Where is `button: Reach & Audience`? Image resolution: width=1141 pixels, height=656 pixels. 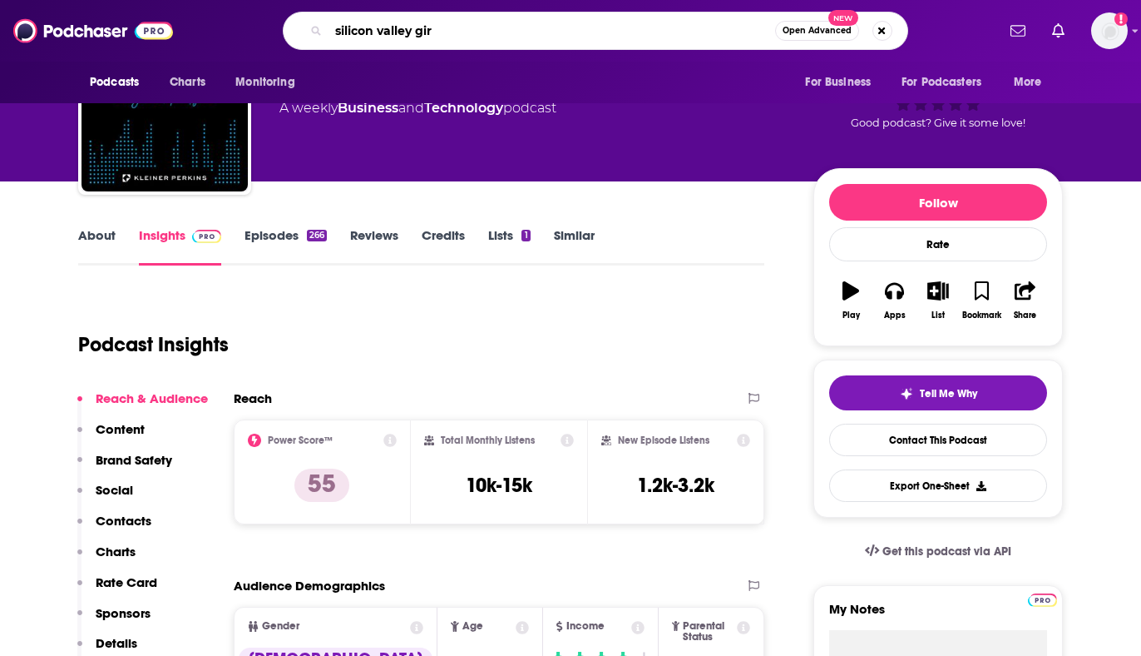
button: Reach & Audience is located at coordinates (142, 405).